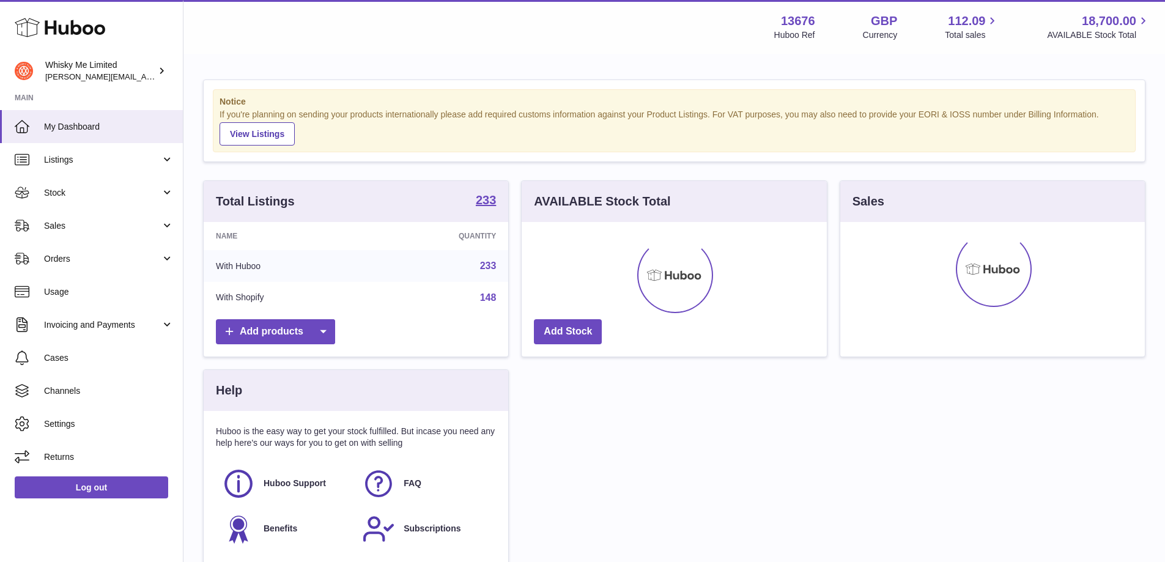 This screenshot has width=1165, height=562. Describe the element at coordinates (794, 35) in the screenshot. I see `div: Huboo Ref` at that location.